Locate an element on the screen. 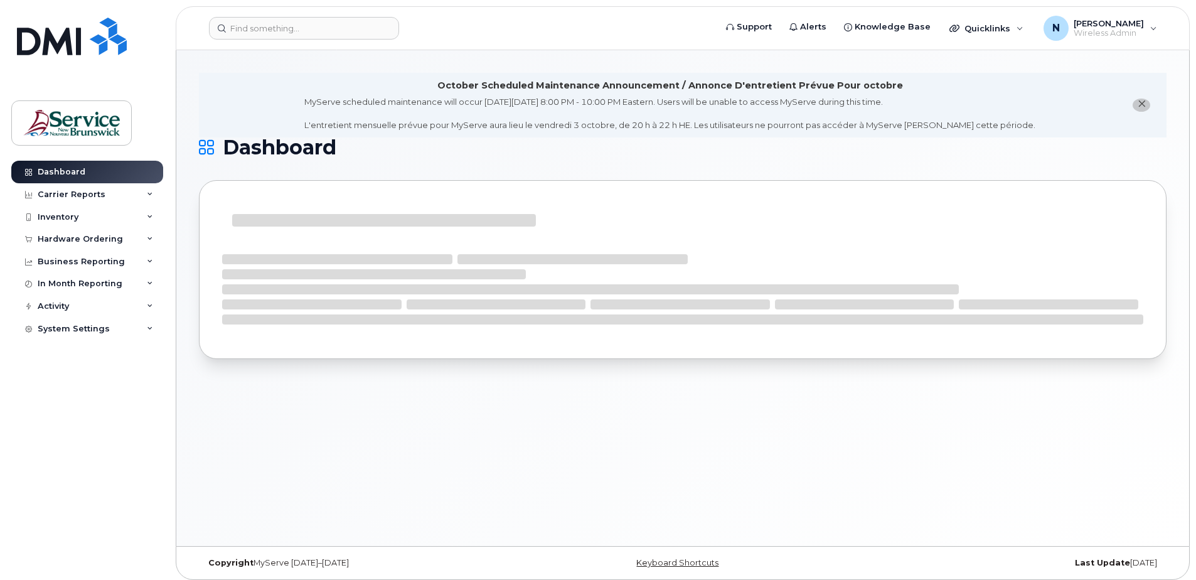  a: Keyboard Shortcuts is located at coordinates (677, 562).